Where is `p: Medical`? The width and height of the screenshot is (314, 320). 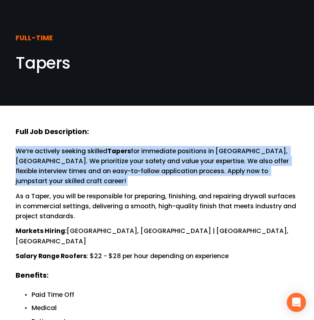
p: Medical is located at coordinates (165, 307).